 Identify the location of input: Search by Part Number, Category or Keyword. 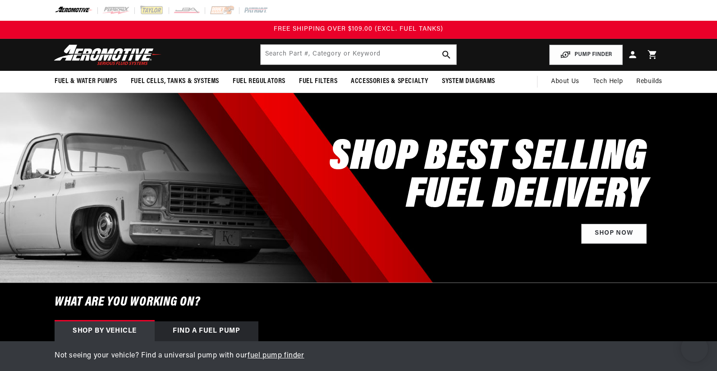
(358, 55).